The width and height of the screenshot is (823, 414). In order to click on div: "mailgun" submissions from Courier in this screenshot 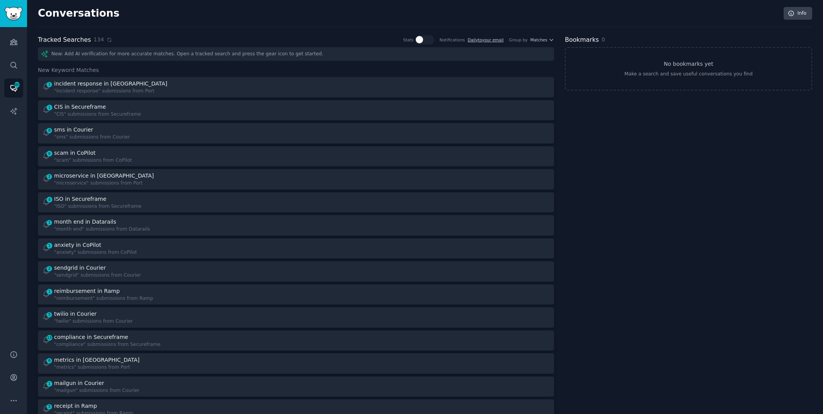, I will do `click(97, 390)`.